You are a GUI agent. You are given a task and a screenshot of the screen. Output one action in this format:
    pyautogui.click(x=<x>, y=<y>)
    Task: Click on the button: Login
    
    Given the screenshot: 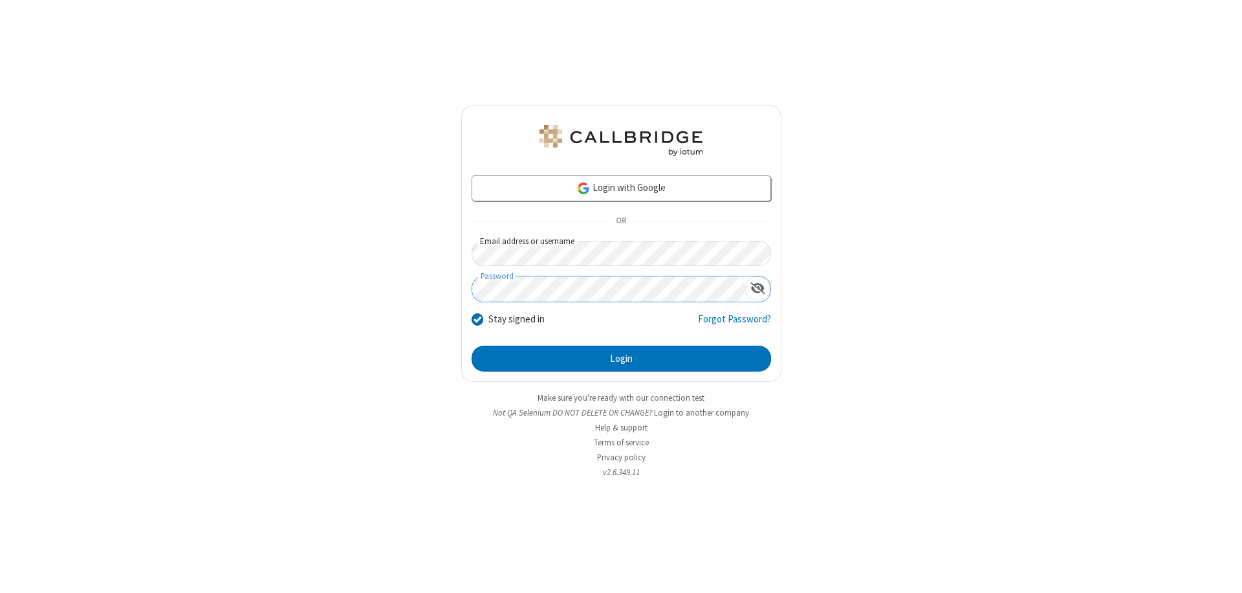 What is the action you would take?
    pyautogui.click(x=621, y=358)
    